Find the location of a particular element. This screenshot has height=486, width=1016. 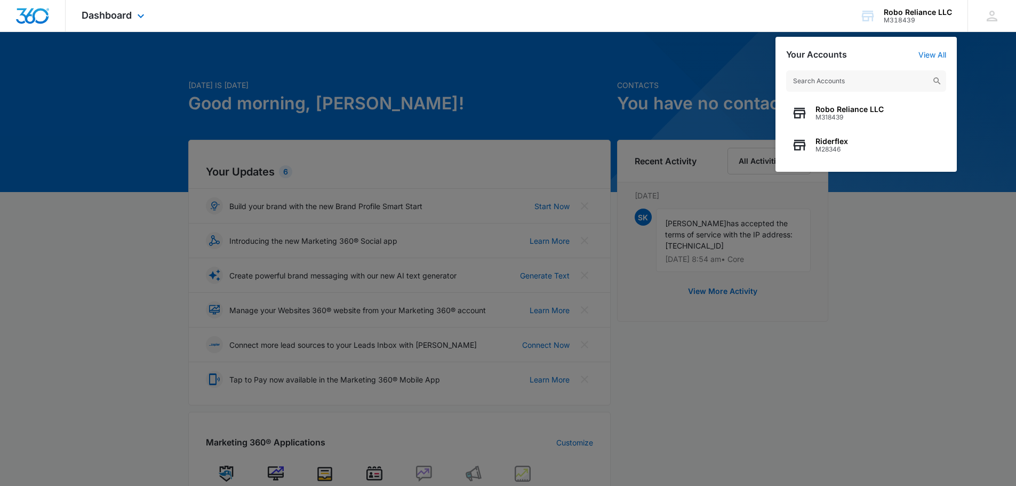

button: Robo Reliance LLCM318439 is located at coordinates (866, 113).